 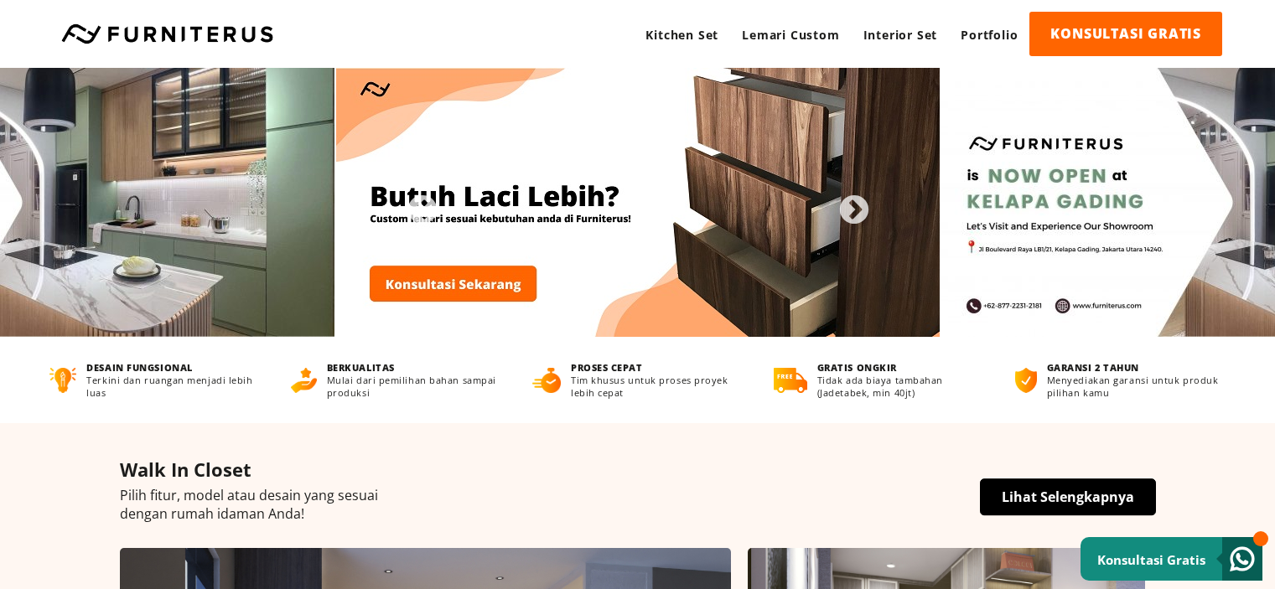 What do you see at coordinates (173, 386) in the screenshot?
I see `p: Terkini dan ruangan menjadi lebih luas` at bounding box center [173, 386].